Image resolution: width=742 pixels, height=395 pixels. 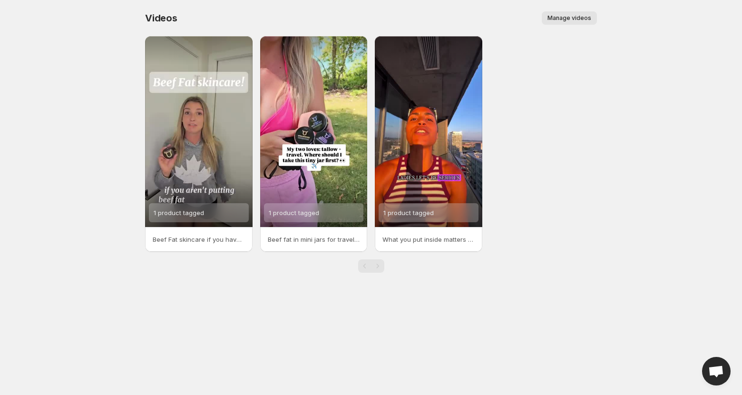 I want to click on span: Manage videos, so click(x=570, y=18).